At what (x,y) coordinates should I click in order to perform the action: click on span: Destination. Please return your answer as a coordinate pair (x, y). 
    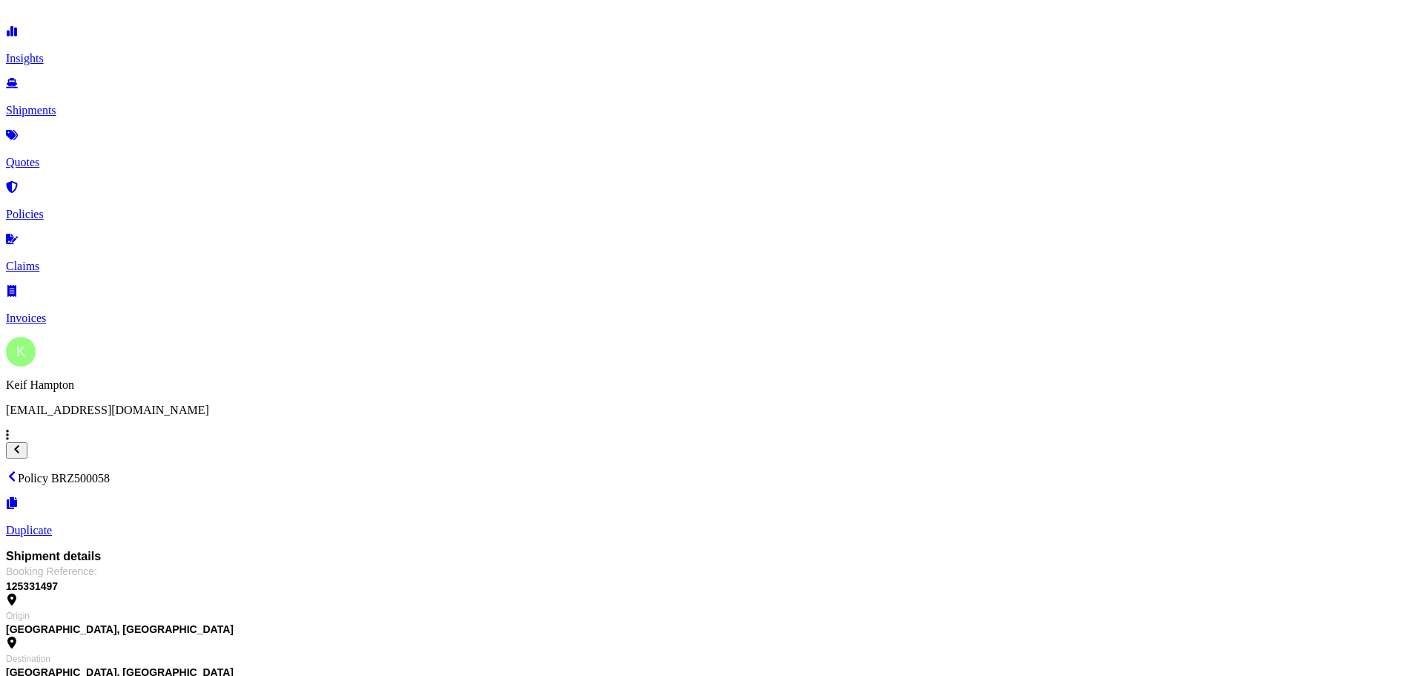
    Looking at the image, I should click on (28, 659).